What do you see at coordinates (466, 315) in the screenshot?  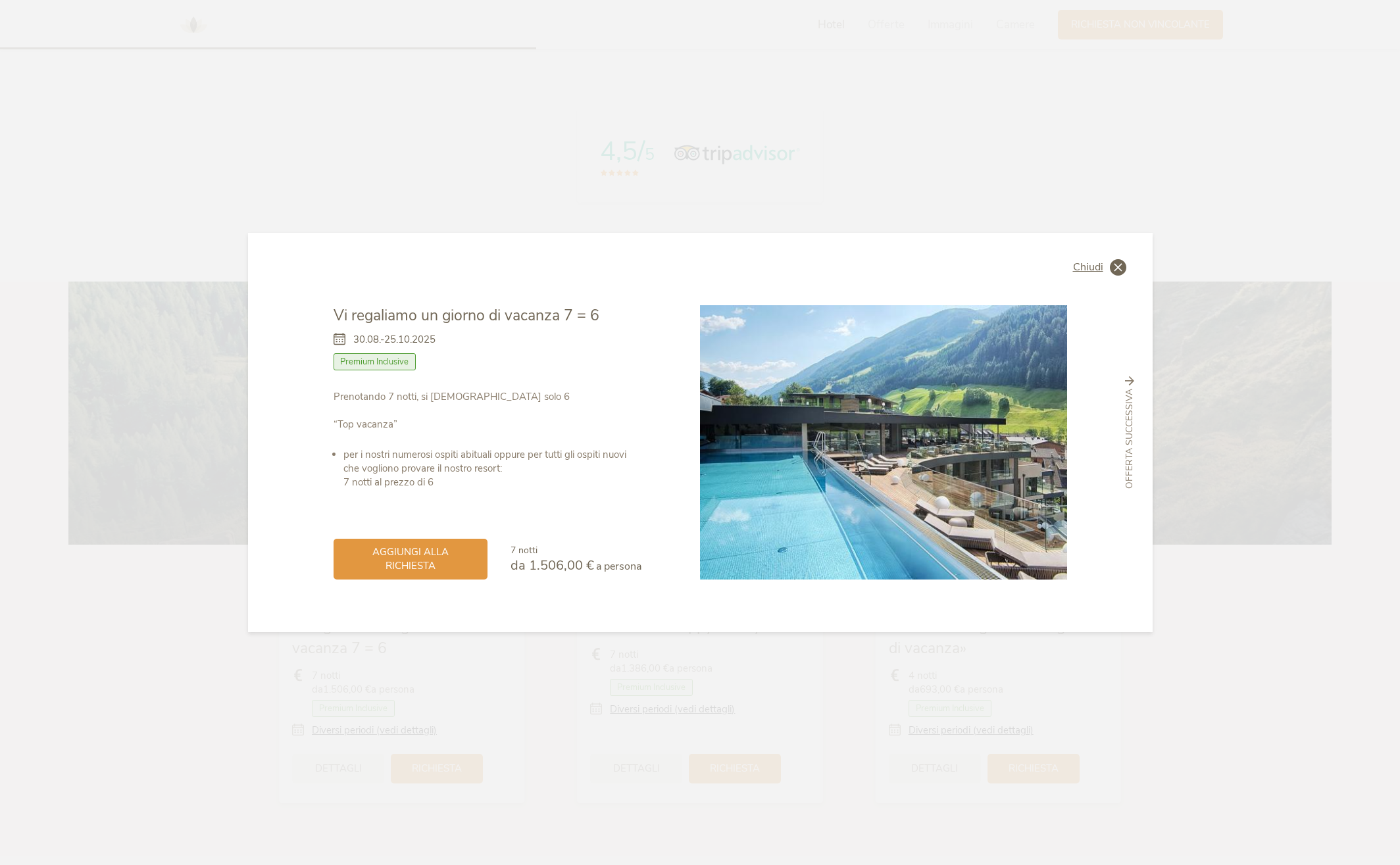 I see `span: Vi regaliamo un giorno di vacanza 7 = 6` at bounding box center [466, 315].